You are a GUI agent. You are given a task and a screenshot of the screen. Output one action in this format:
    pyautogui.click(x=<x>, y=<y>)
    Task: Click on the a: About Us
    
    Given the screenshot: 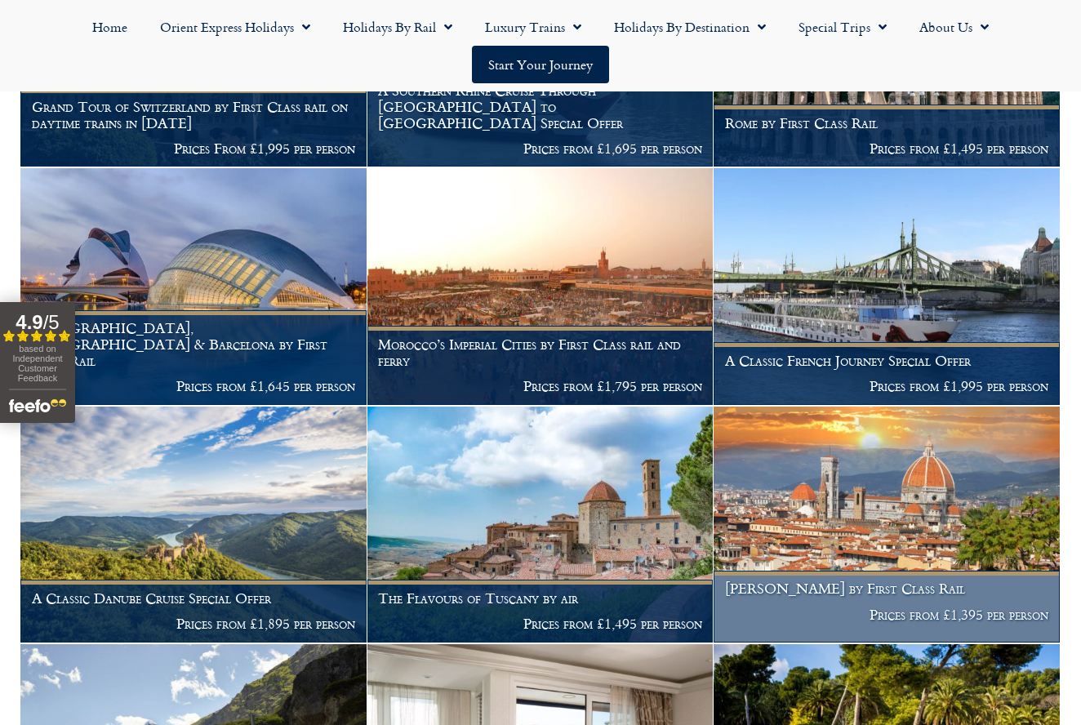 What is the action you would take?
    pyautogui.click(x=954, y=27)
    